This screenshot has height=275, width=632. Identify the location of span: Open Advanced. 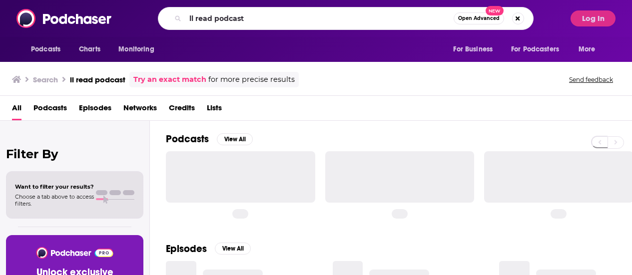
(479, 18).